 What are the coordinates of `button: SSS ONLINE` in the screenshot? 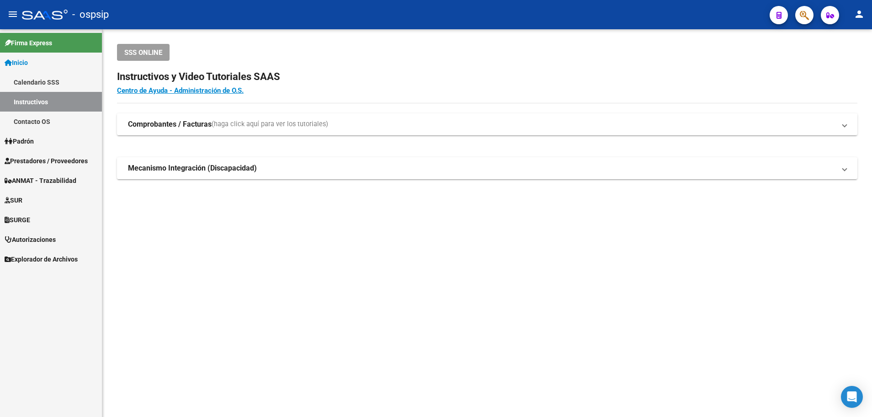 It's located at (143, 52).